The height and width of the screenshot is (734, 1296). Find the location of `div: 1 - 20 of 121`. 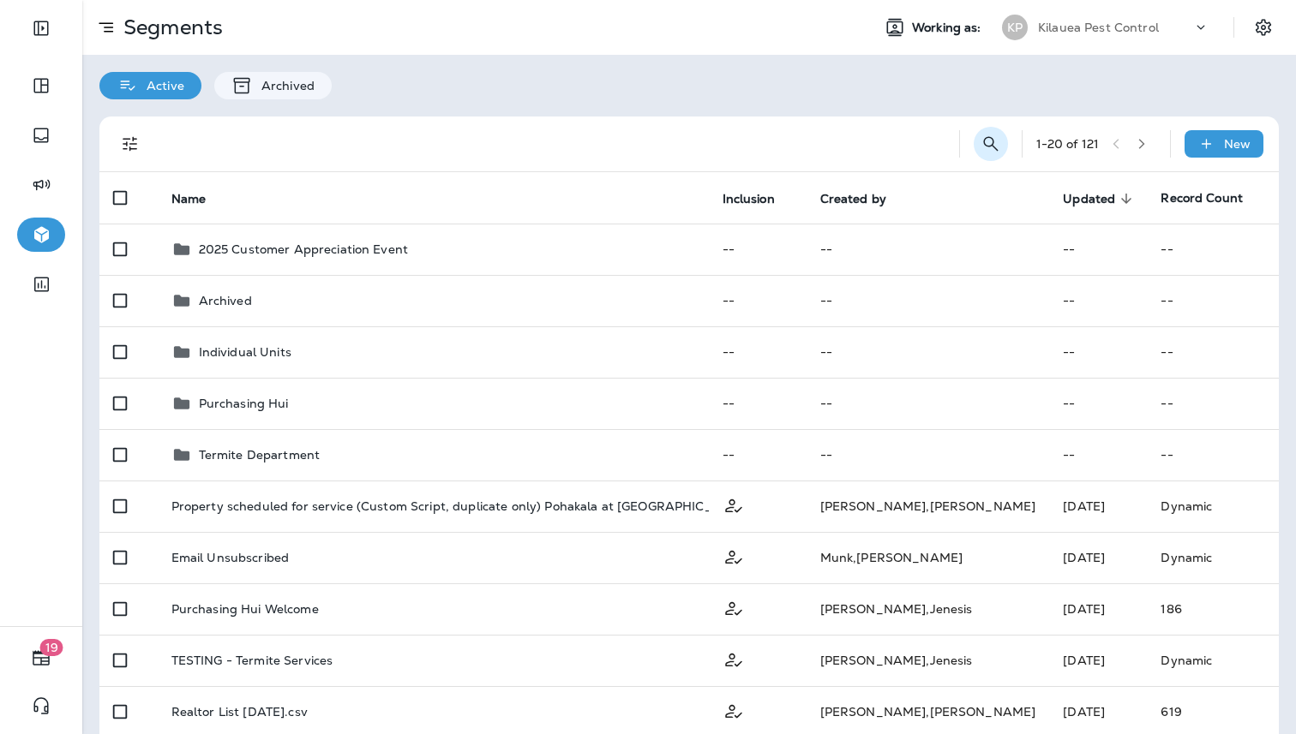

div: 1 - 20 of 121 is located at coordinates (1068, 144).